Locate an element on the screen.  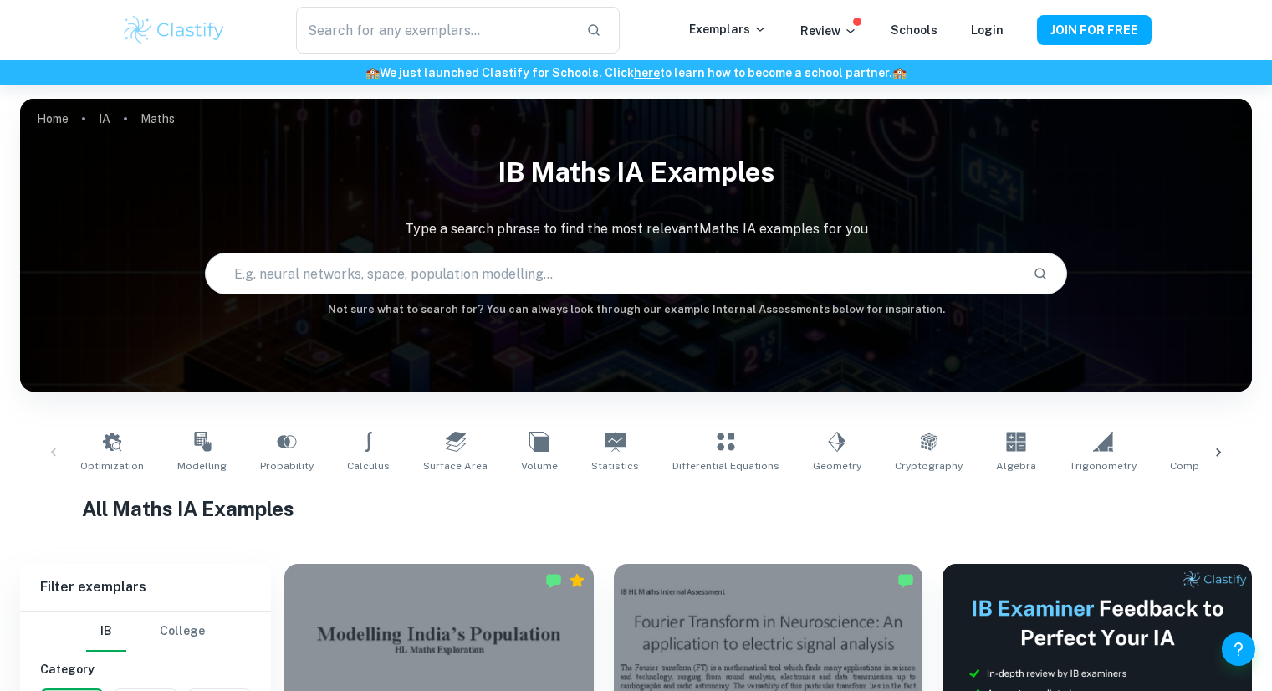
span: Trigonometry is located at coordinates (1103, 466).